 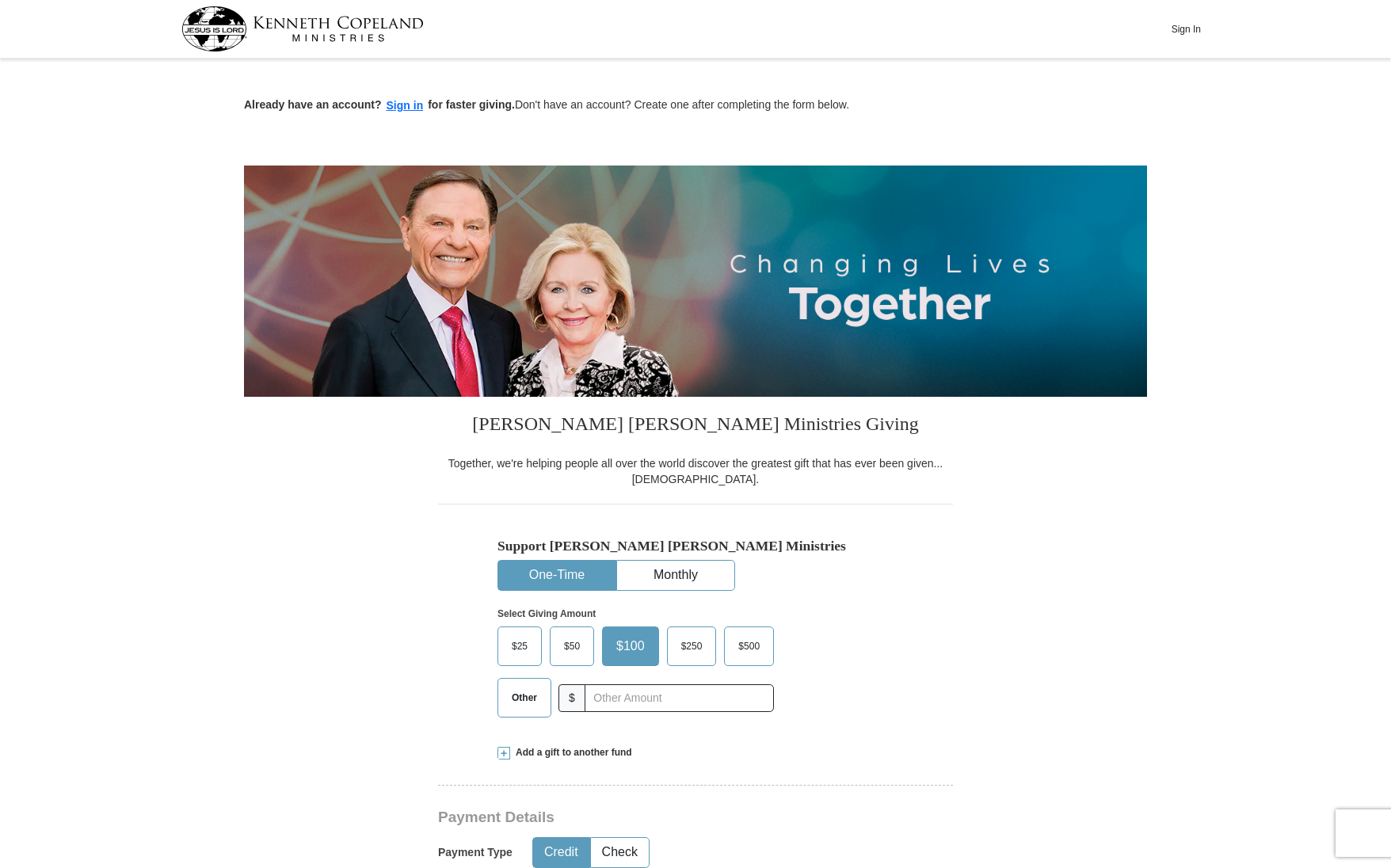 I want to click on span: $500, so click(x=749, y=646).